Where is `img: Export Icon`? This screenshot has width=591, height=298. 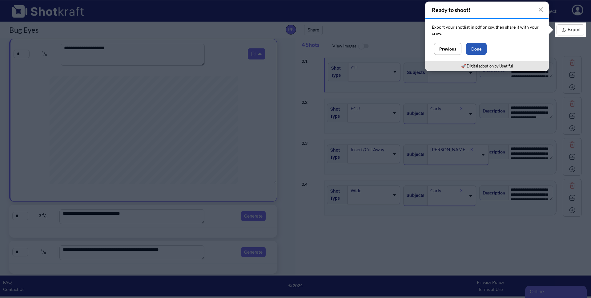
img: Export Icon is located at coordinates (564, 30).